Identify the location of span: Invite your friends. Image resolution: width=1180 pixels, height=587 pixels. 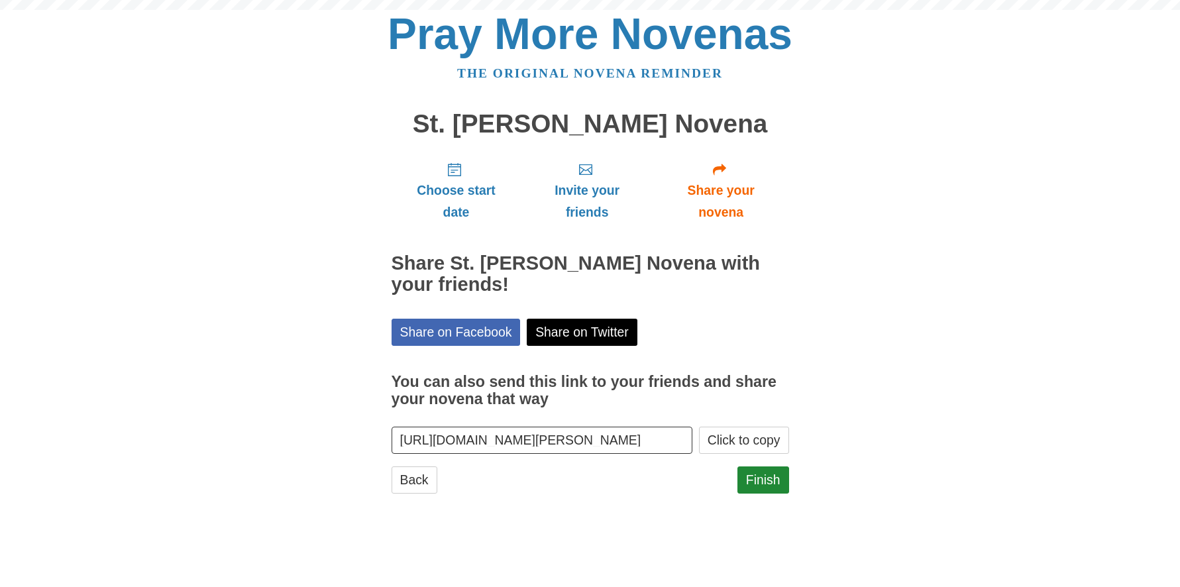
(586, 201).